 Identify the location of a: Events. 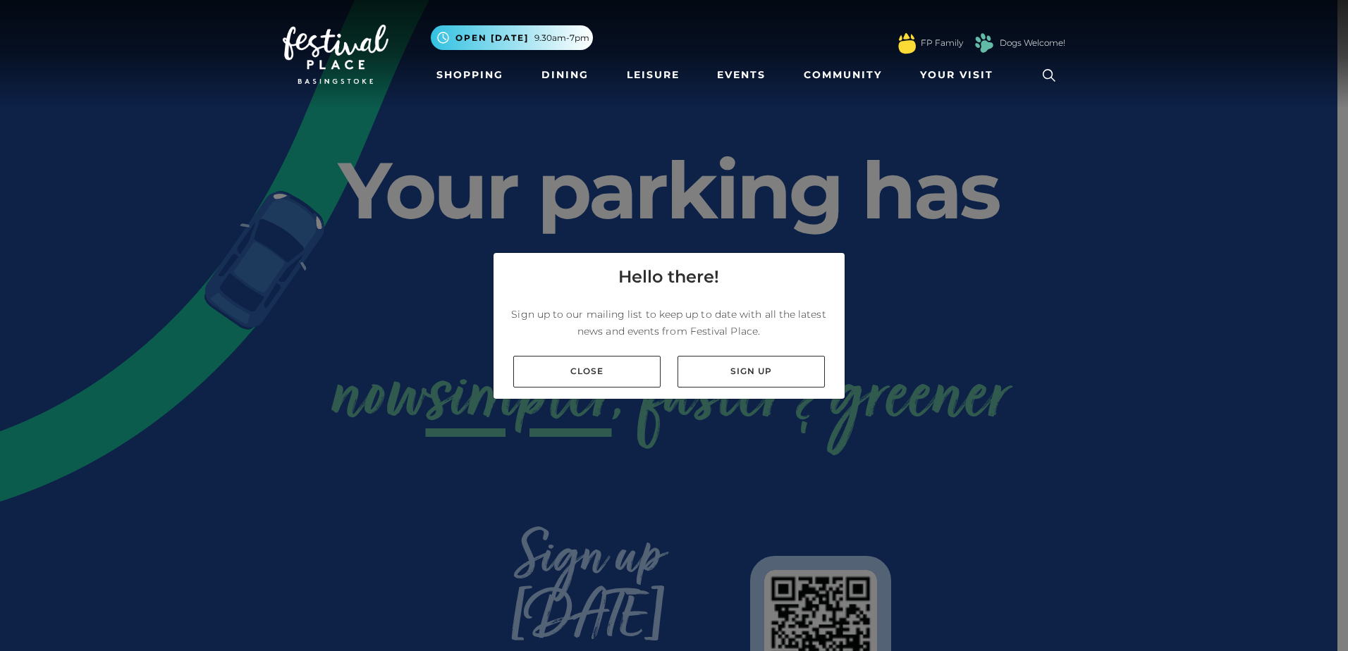
(741, 75).